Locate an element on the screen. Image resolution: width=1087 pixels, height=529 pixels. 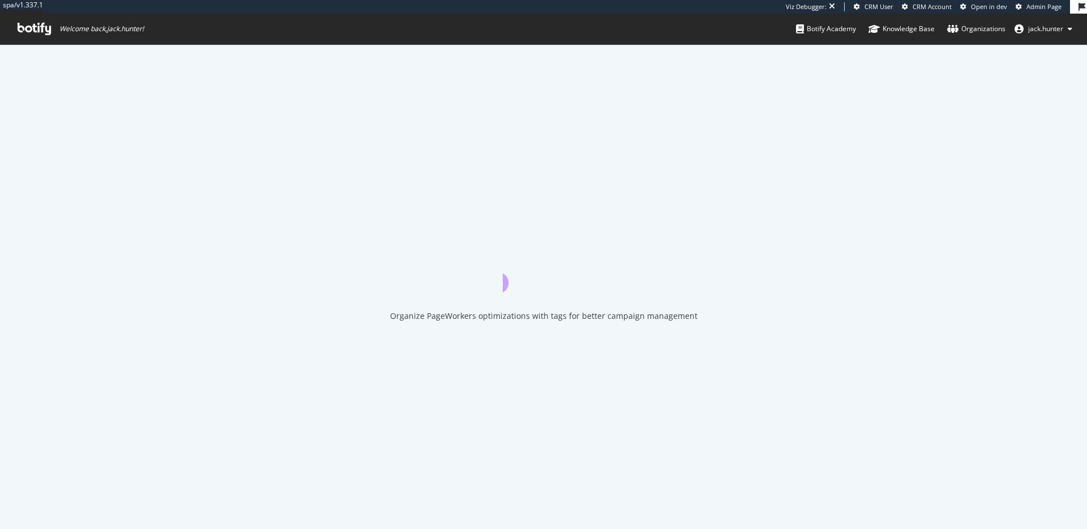
span: Open in dev is located at coordinates (989, 6).